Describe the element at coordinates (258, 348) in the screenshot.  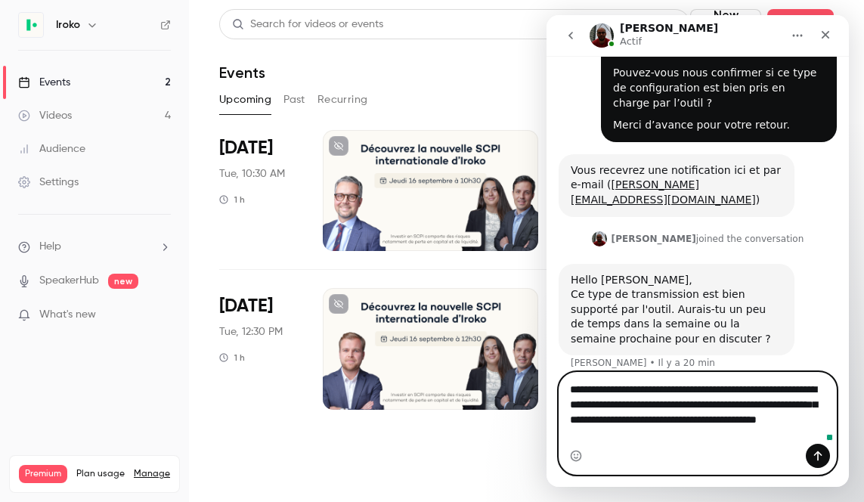
I see `div: Sep 16 Tue, 12:30 PM (Europe/Paris)` at that location.